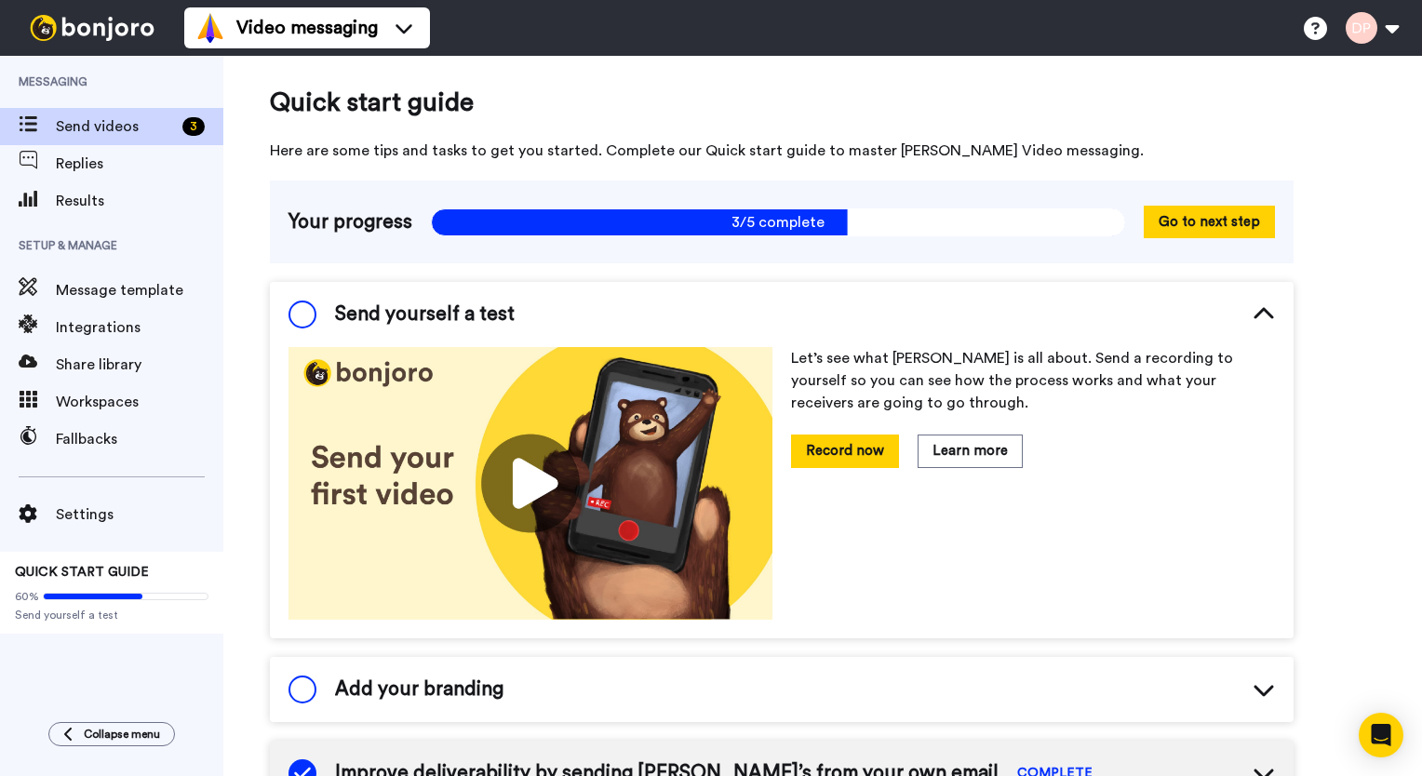 Image resolution: width=1422 pixels, height=776 pixels. What do you see at coordinates (140, 164) in the screenshot?
I see `span: Replies` at bounding box center [140, 164].